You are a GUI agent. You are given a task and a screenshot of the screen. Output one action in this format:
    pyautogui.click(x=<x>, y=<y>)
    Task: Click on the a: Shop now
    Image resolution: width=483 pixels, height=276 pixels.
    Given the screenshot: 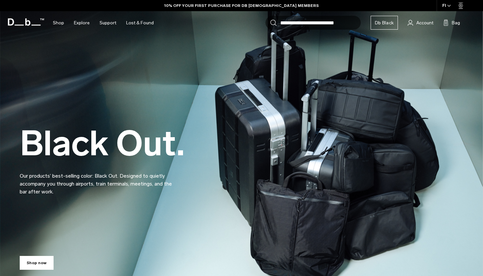 What is the action you would take?
    pyautogui.click(x=36, y=262)
    